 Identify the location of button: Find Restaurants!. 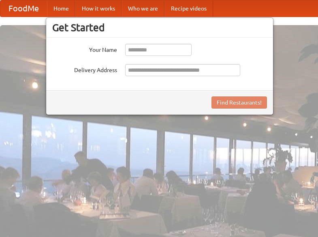
(239, 102).